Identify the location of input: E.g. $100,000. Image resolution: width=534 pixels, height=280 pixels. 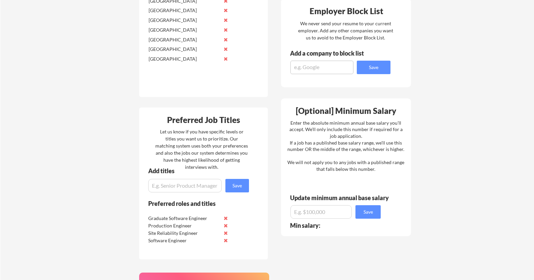
(321, 212).